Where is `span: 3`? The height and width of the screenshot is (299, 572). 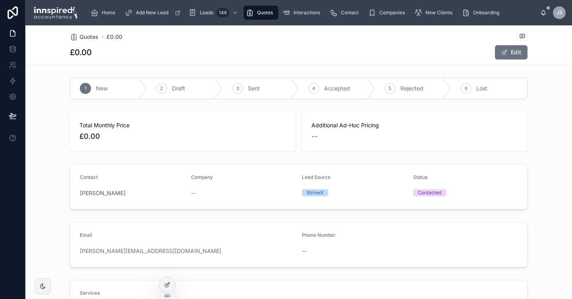 span: 3 is located at coordinates (237, 89).